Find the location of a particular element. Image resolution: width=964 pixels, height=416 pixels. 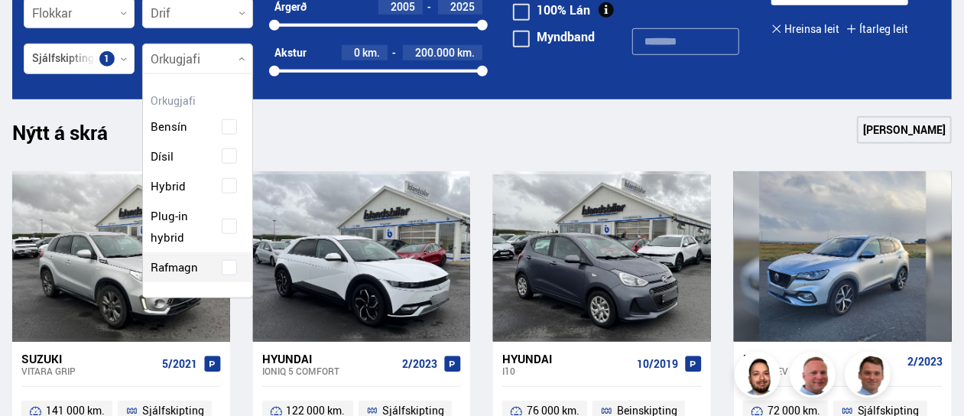

button: Opna LiveChat spjallviðmót is located at coordinates (35, 29).